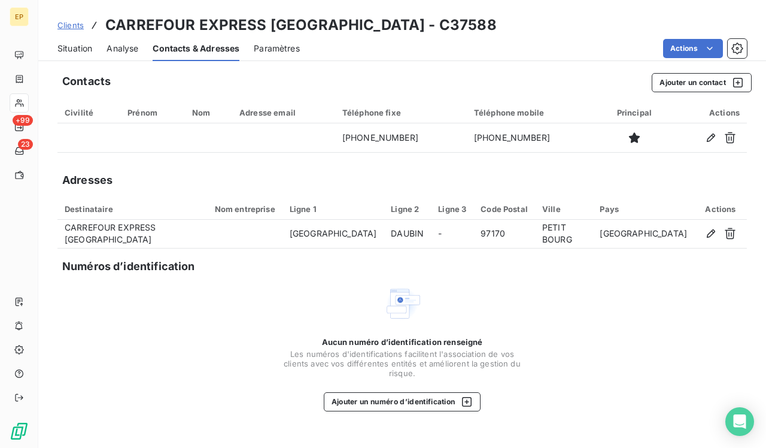 The width and height of the screenshot is (766, 448). What do you see at coordinates (402, 402) in the screenshot?
I see `button: Ajouter un numéro d’identification` at bounding box center [402, 402].